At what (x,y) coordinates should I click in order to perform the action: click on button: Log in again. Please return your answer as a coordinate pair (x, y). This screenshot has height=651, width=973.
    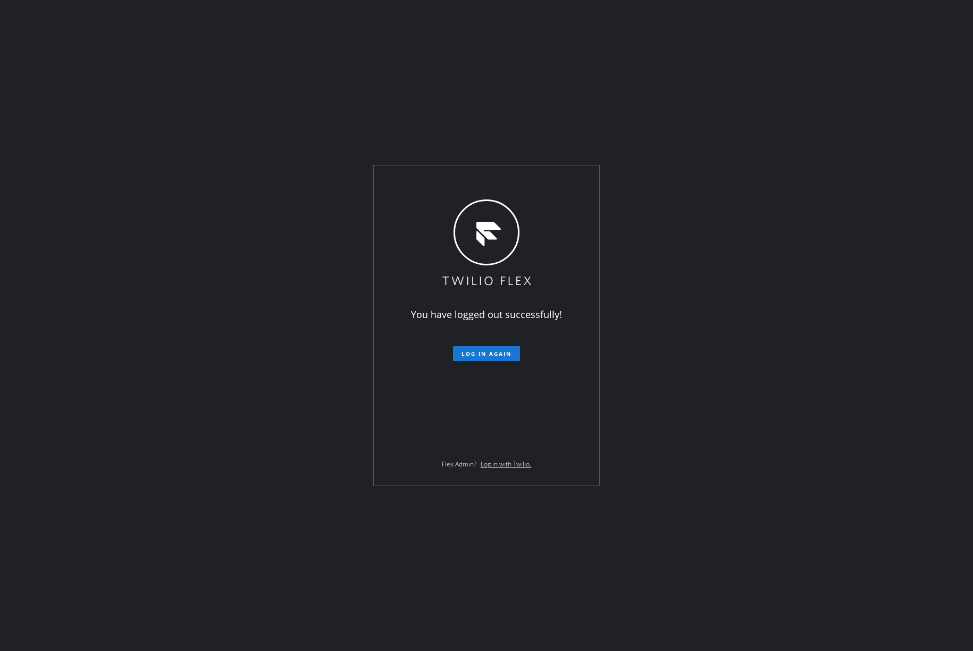
    Looking at the image, I should click on (486, 354).